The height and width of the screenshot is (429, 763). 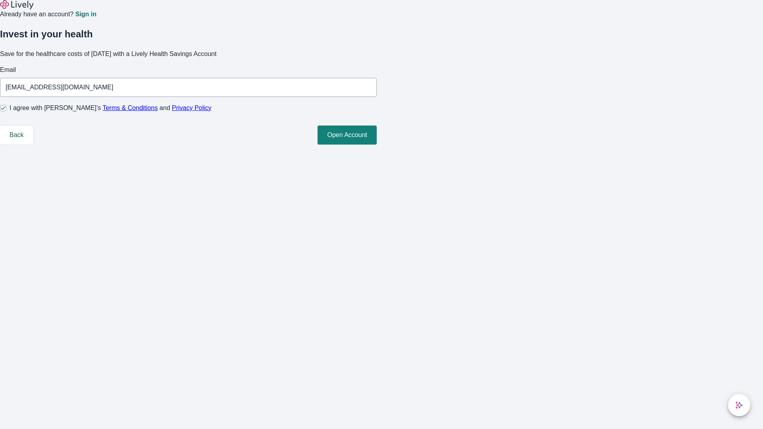 I want to click on a: Privacy Policy, so click(x=192, y=108).